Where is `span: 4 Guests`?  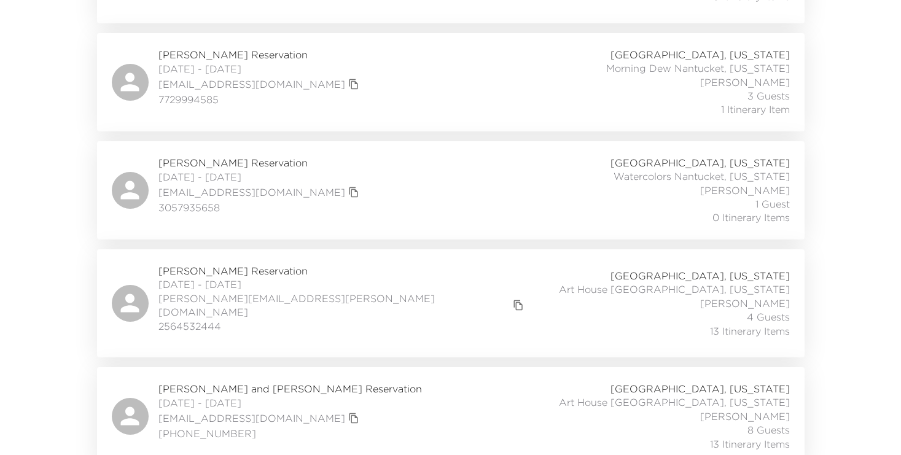 span: 4 Guests is located at coordinates (768, 317).